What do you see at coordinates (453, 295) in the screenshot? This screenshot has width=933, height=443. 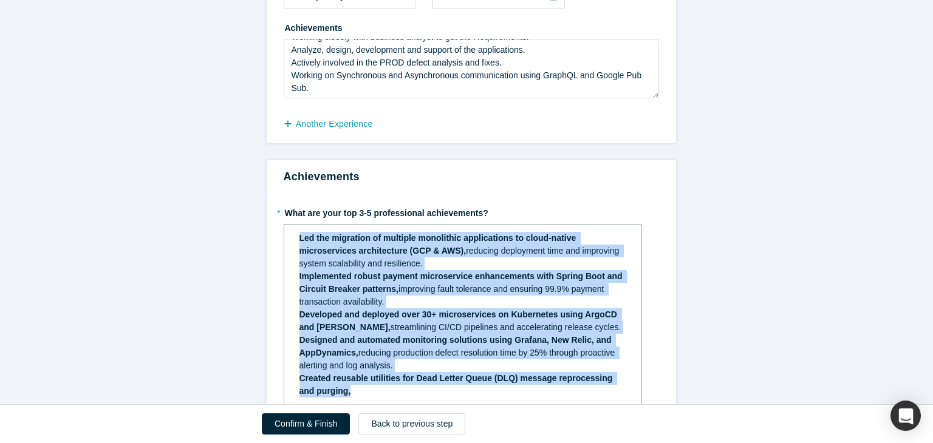 I see `span: improving fault tolerance and ensuring 99.9% payment transaction availability.` at bounding box center [453, 295].